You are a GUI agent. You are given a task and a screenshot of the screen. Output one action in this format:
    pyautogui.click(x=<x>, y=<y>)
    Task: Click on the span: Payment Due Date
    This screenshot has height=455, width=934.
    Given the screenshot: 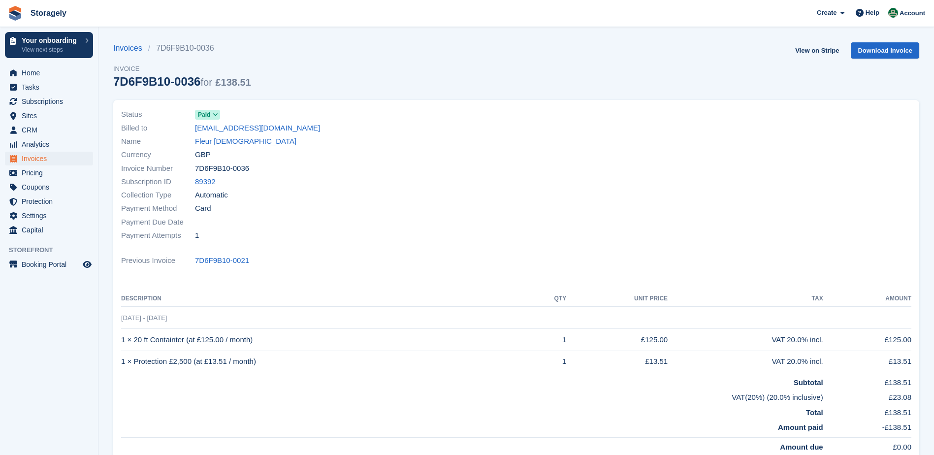 What is the action you would take?
    pyautogui.click(x=158, y=222)
    